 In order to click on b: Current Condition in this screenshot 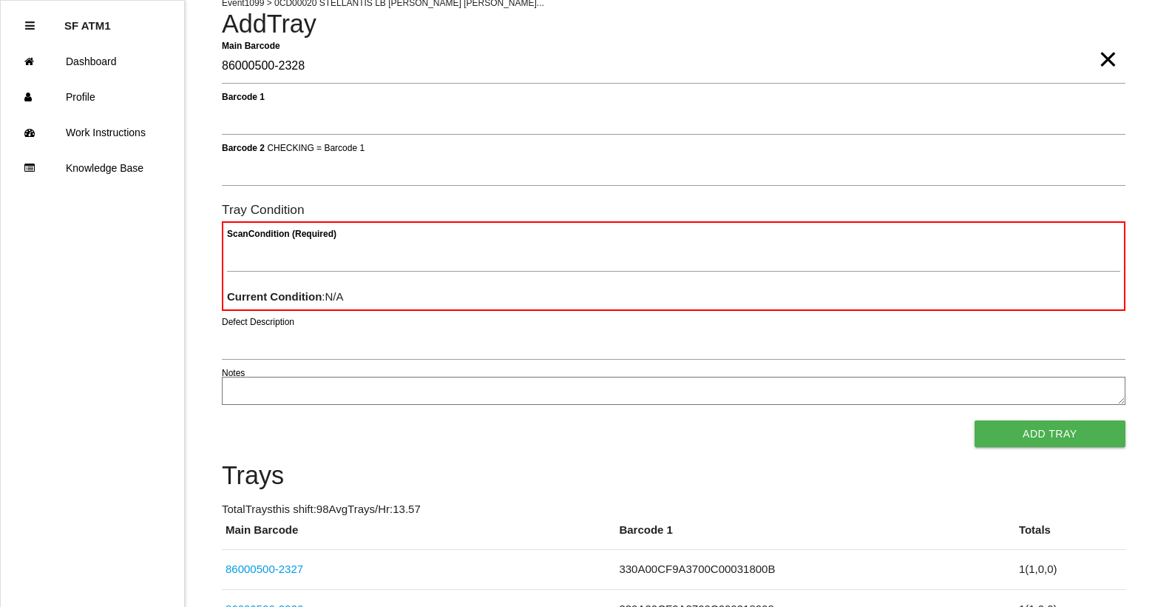, I will do `click(274, 296)`.